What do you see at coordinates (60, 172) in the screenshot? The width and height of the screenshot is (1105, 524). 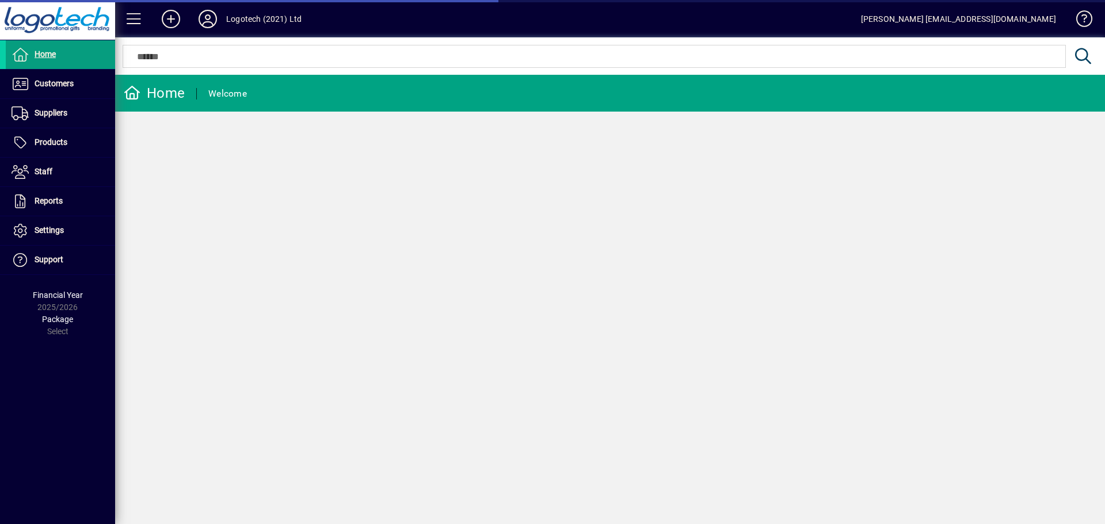 I see `a: Staff` at bounding box center [60, 172].